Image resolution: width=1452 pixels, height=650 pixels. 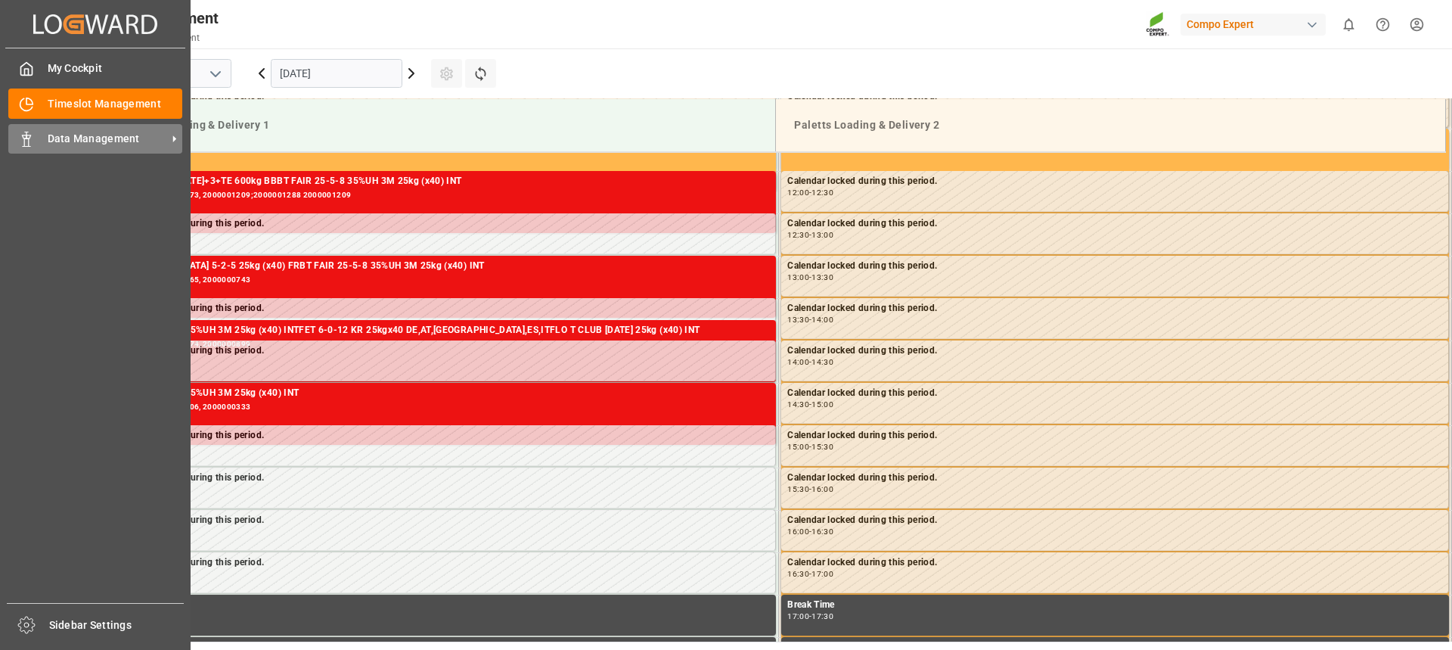 What do you see at coordinates (107, 138) in the screenshot?
I see `span: Data Management` at bounding box center [107, 138].